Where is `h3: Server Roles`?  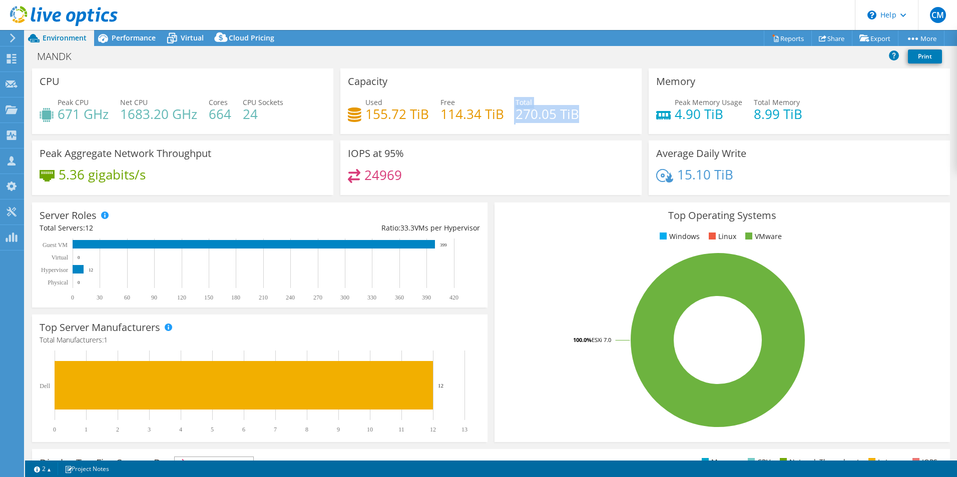
h3: Server Roles is located at coordinates (68, 216).